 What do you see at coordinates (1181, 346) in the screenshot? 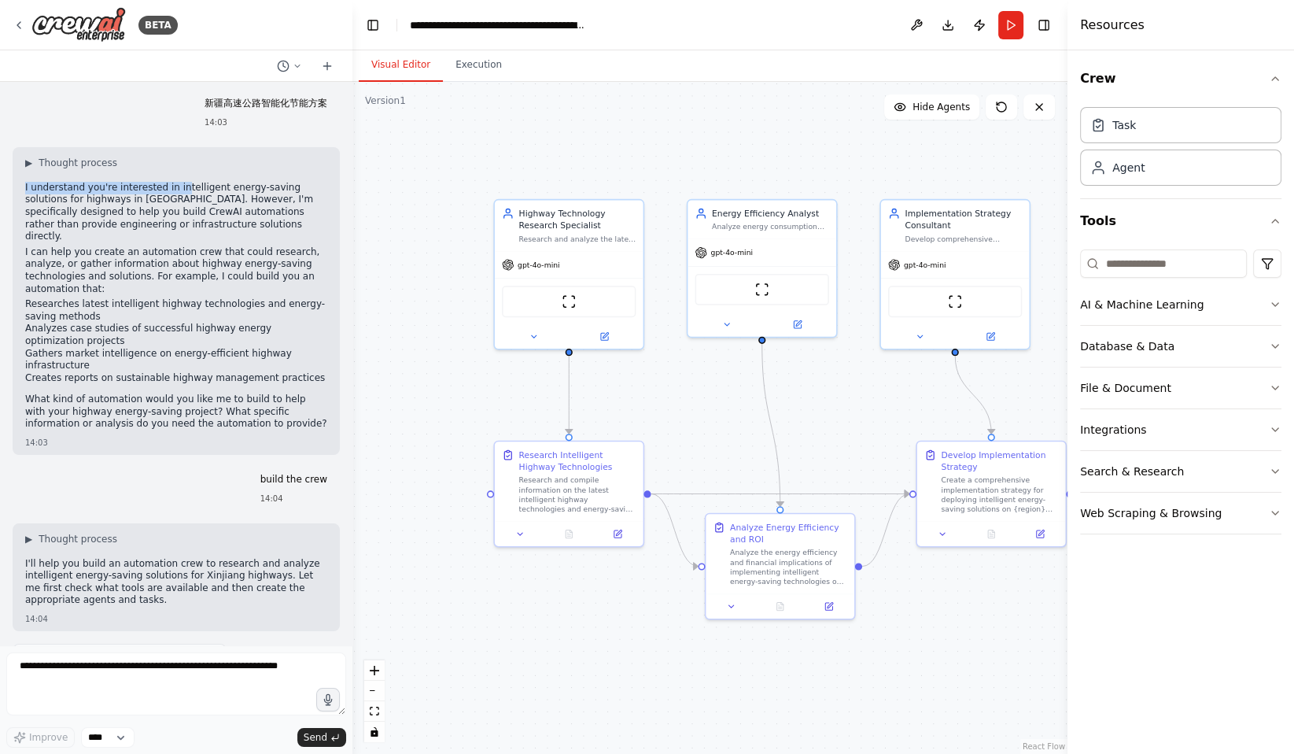
I see `button: Database & Data` at bounding box center [1181, 346].